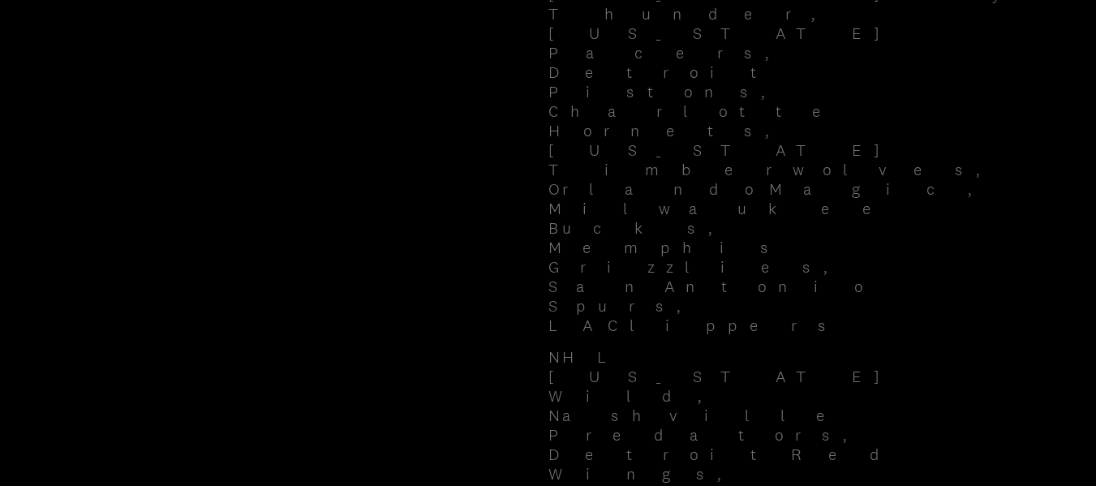  What do you see at coordinates (727, 464) in the screenshot?
I see `a: Detroit Red Wings` at bounding box center [727, 464].